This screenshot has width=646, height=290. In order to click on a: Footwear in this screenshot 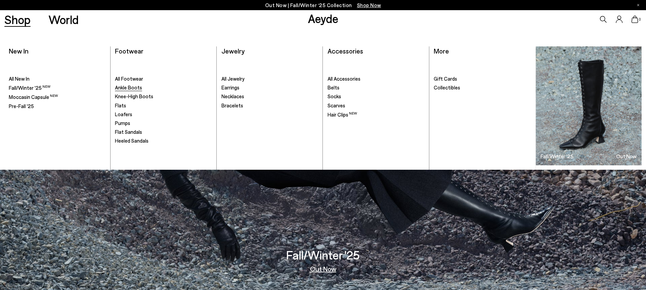, I will do `click(129, 51)`.